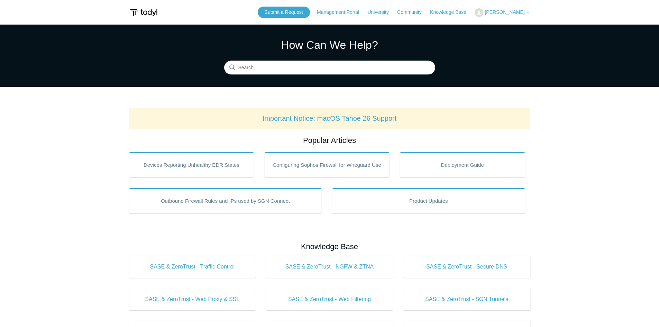 Image resolution: width=659 pixels, height=327 pixels. What do you see at coordinates (330, 118) in the screenshot?
I see `a: Important Notice: macOS Tahoe 26 Support` at bounding box center [330, 118].